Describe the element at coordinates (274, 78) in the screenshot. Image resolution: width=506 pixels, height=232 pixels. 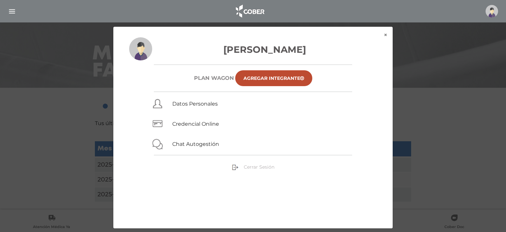
I see `a: Agregar Integrante` at that location.